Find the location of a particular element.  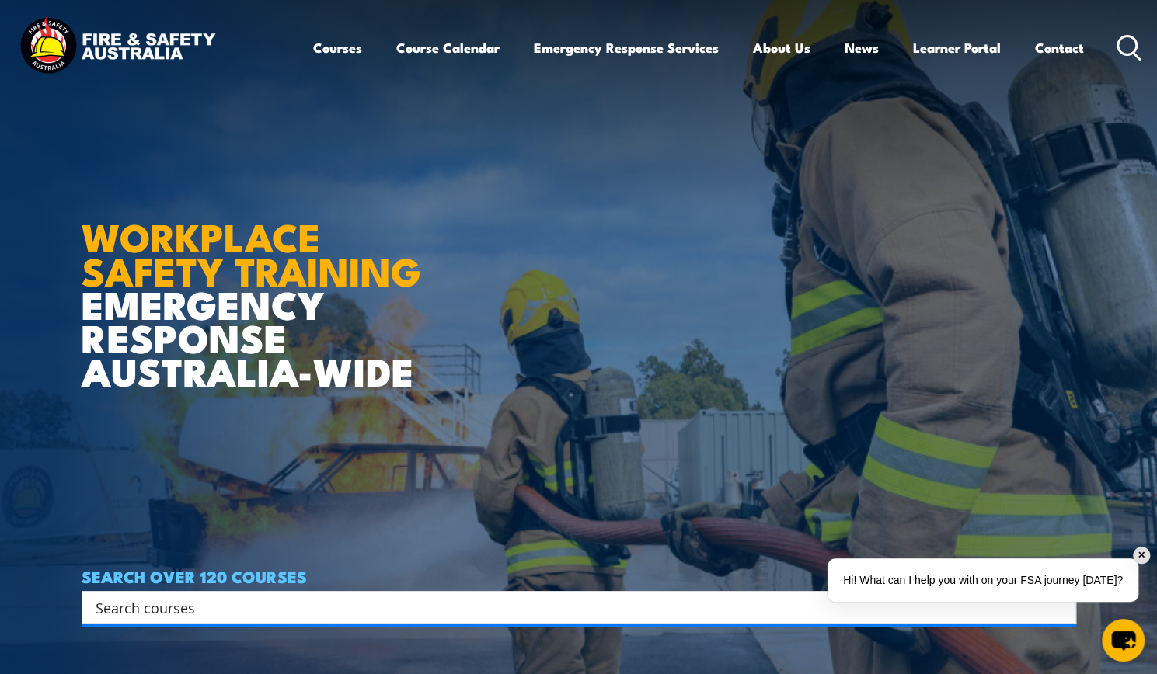

h1: EMERGENCY RESPONSE AUSTRALIA-WIDE is located at coordinates (271, 284).